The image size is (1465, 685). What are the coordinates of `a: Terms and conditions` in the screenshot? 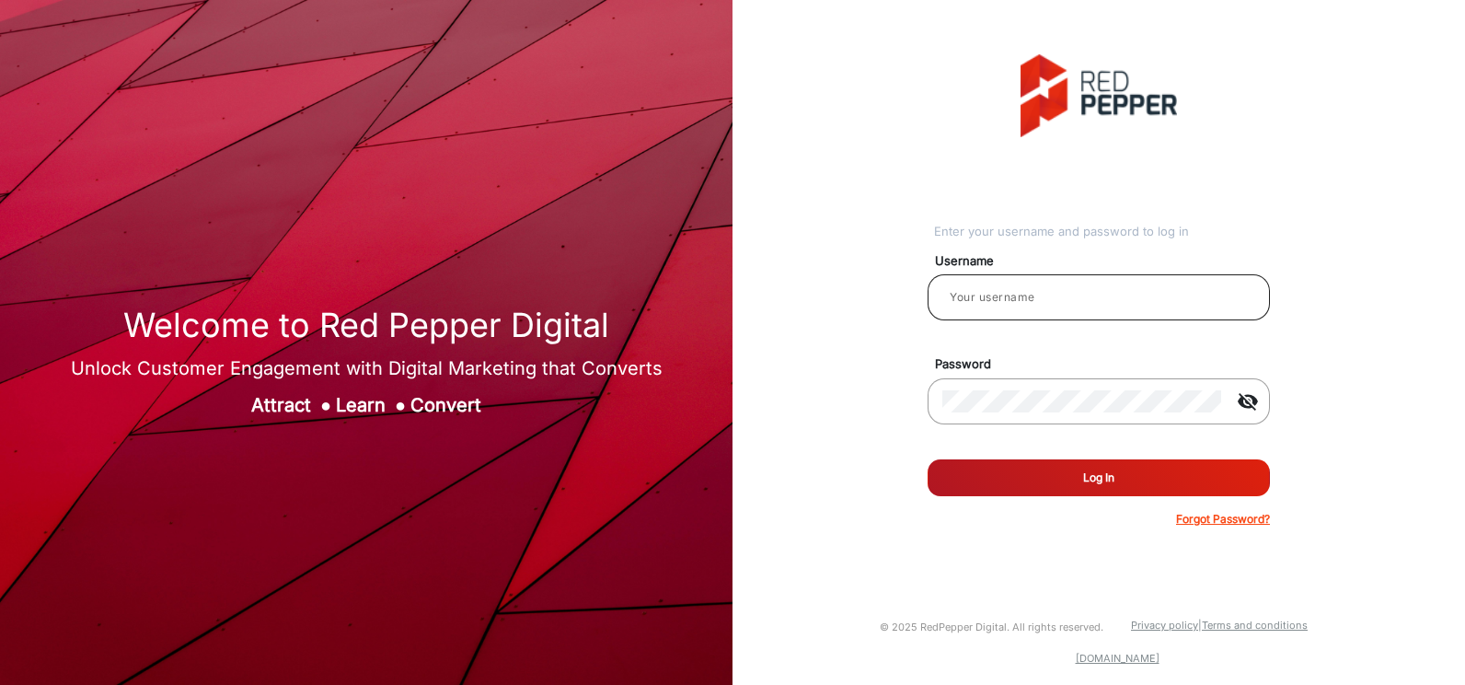 It's located at (1255, 625).